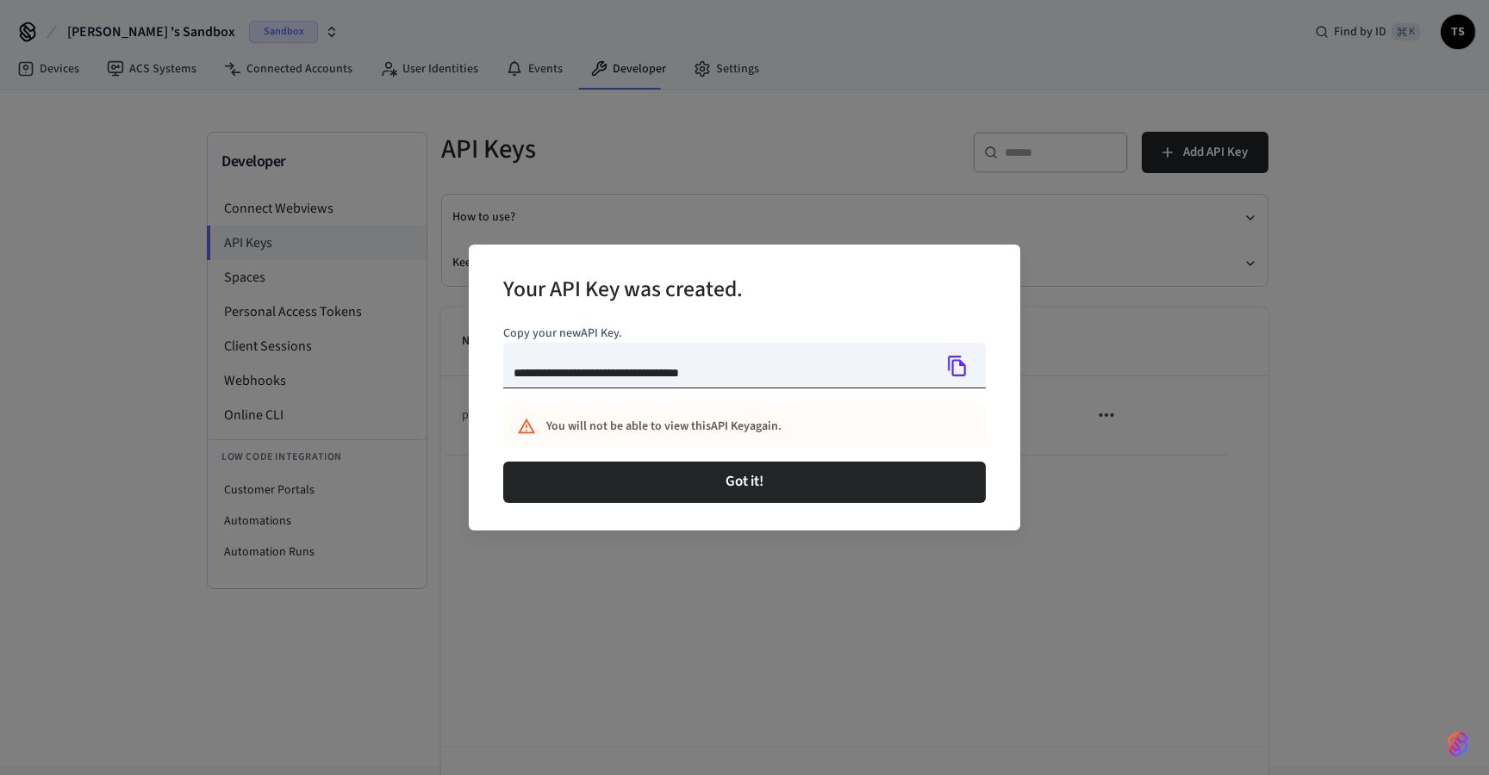 This screenshot has width=1489, height=775. I want to click on img: SeamLogoGradient.69752ec5.svg, so click(1458, 744).